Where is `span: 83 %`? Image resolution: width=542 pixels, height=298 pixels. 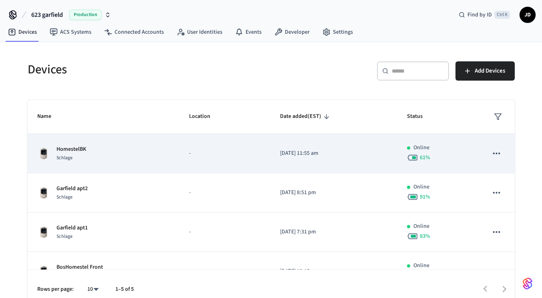
span: 83 % is located at coordinates (425, 236).